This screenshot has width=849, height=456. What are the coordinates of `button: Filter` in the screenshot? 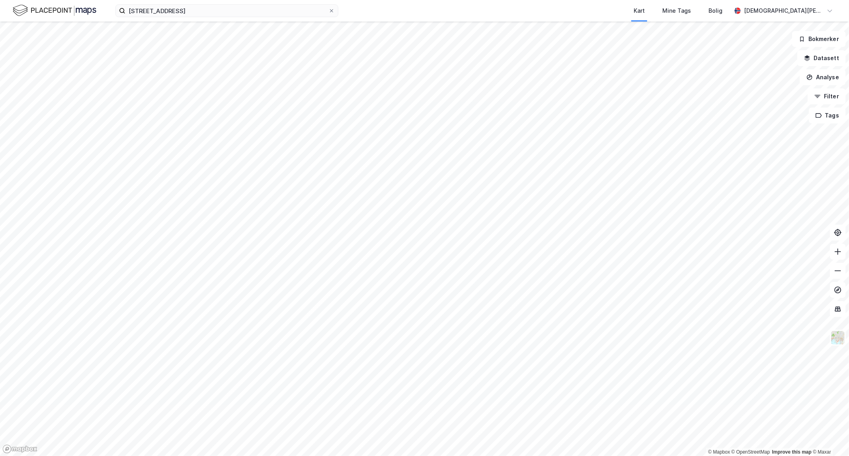 It's located at (827, 96).